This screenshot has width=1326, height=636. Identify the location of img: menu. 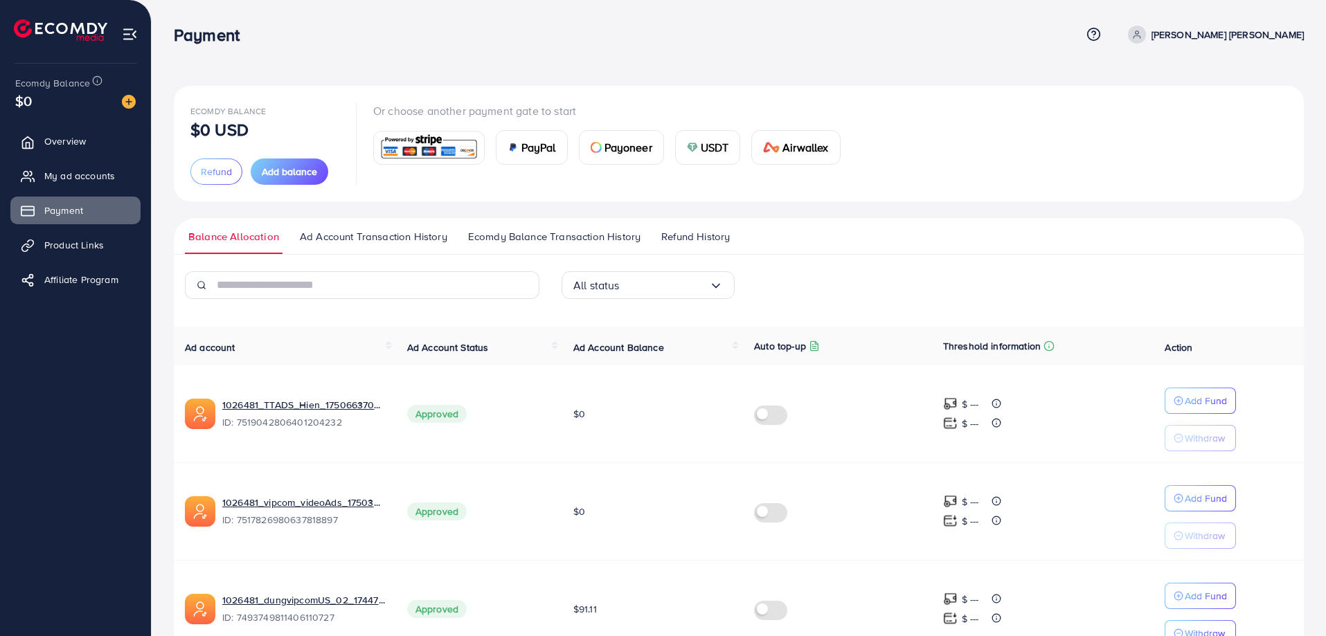
(129, 34).